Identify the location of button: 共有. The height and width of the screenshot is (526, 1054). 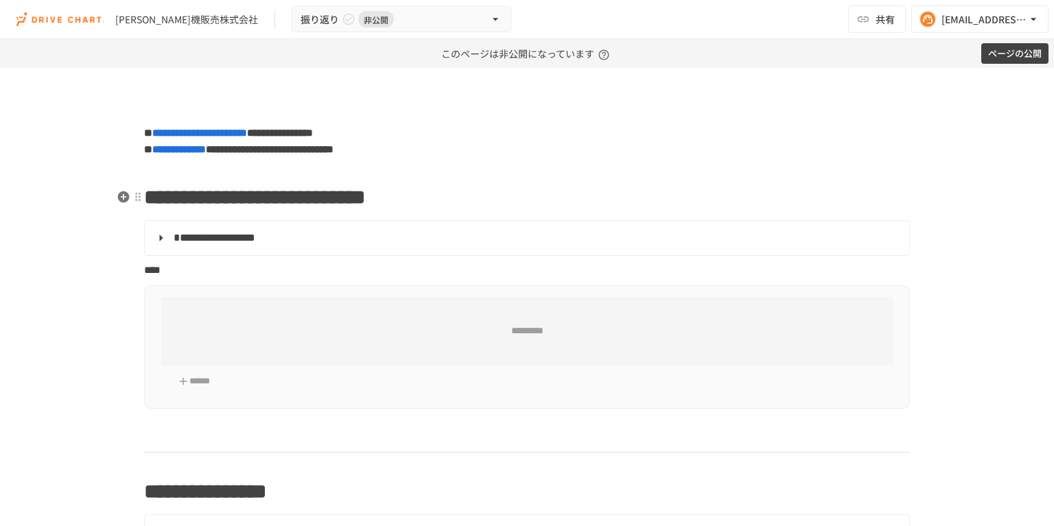
(877, 19).